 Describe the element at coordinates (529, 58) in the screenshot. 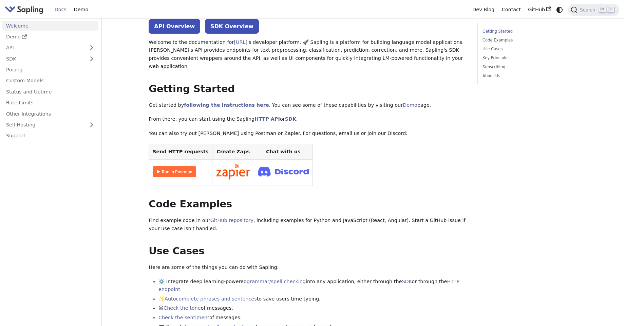

I see `a: Key Principles` at that location.